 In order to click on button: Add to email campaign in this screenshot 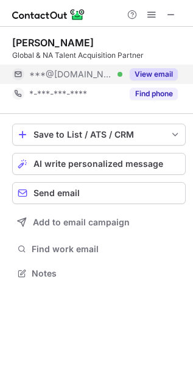, I will do `click(99, 222)`.